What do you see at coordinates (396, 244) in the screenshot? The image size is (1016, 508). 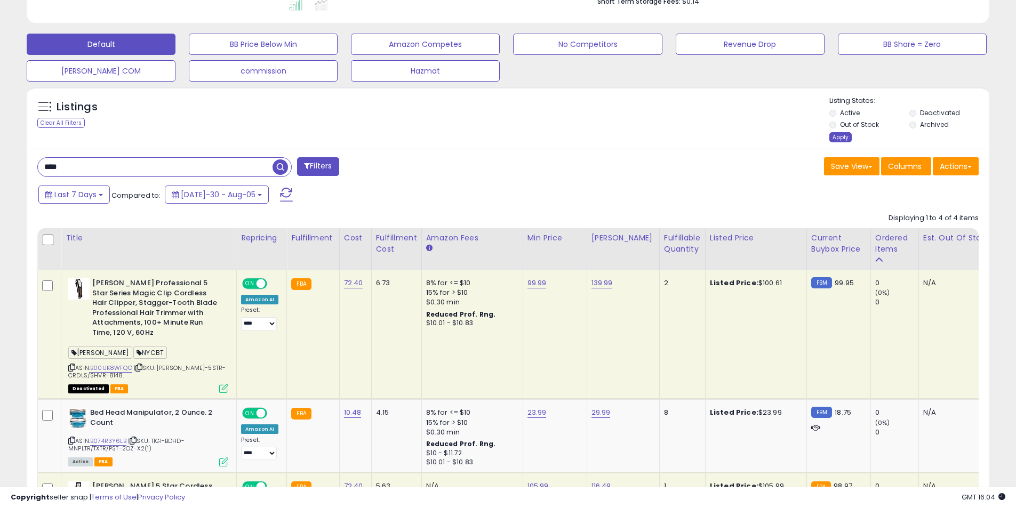 I see `div: Fulfillment Cost` at bounding box center [396, 244].